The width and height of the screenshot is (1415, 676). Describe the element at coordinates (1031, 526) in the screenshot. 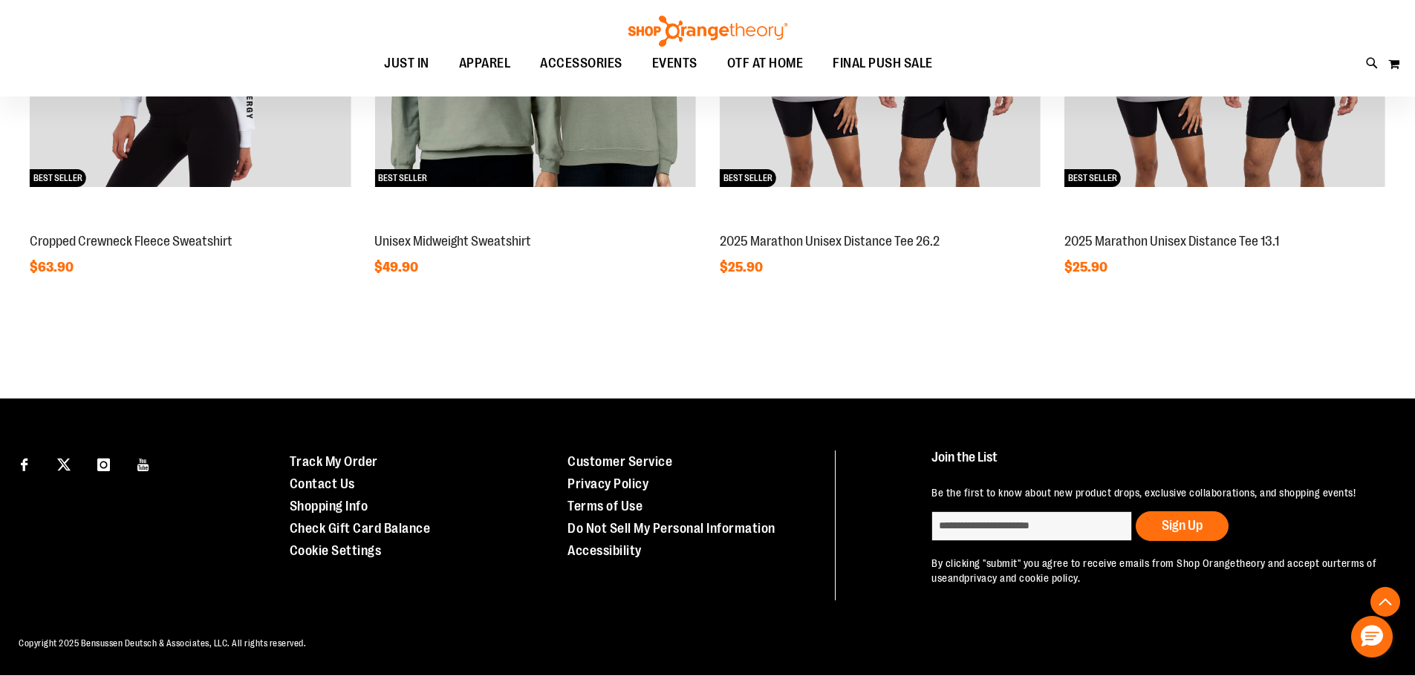

I see `input: enter email` at that location.